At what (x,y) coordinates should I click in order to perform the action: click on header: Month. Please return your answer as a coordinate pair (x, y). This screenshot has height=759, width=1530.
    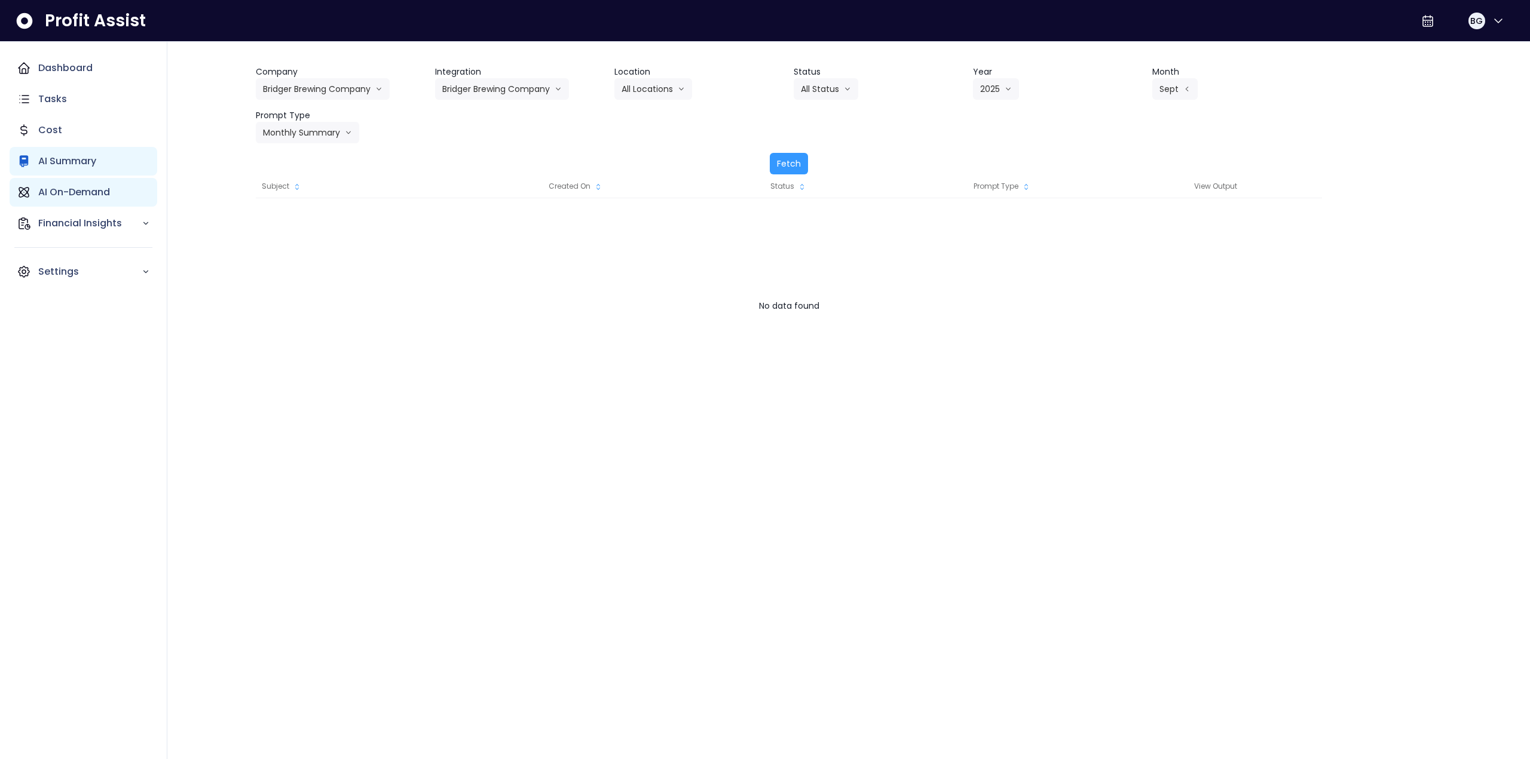
    Looking at the image, I should click on (1237, 72).